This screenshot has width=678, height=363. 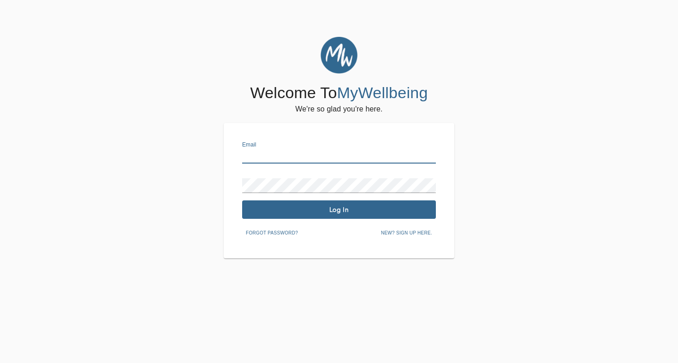 What do you see at coordinates (249, 145) in the screenshot?
I see `label: Email` at bounding box center [249, 145].